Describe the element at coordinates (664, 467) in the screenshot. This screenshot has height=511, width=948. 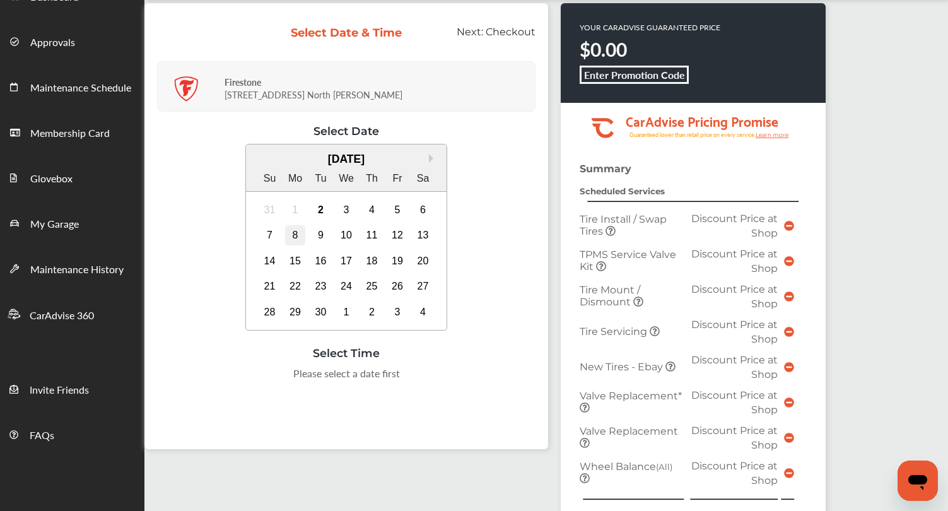
I see `small: (All)` at that location.